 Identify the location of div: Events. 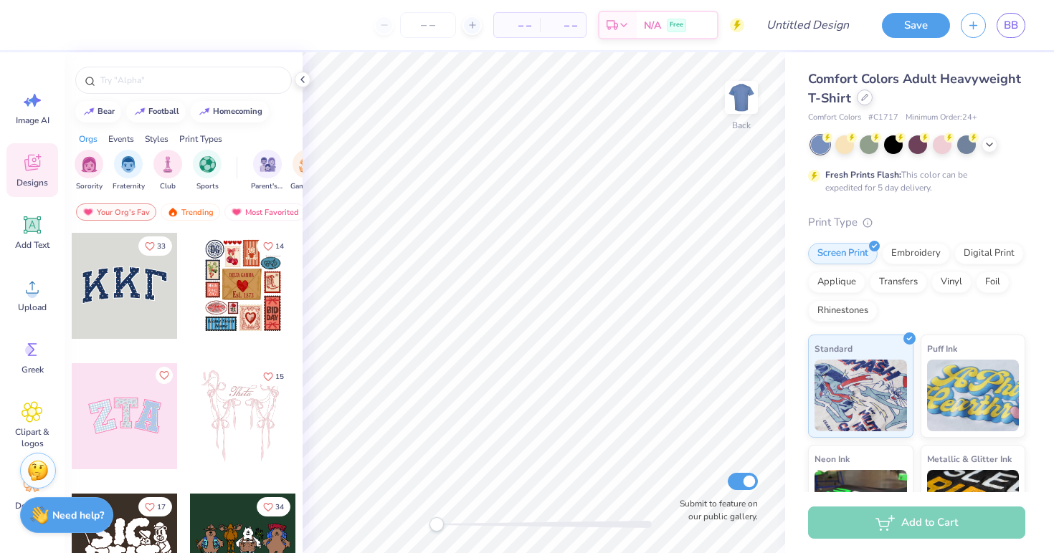
(121, 139).